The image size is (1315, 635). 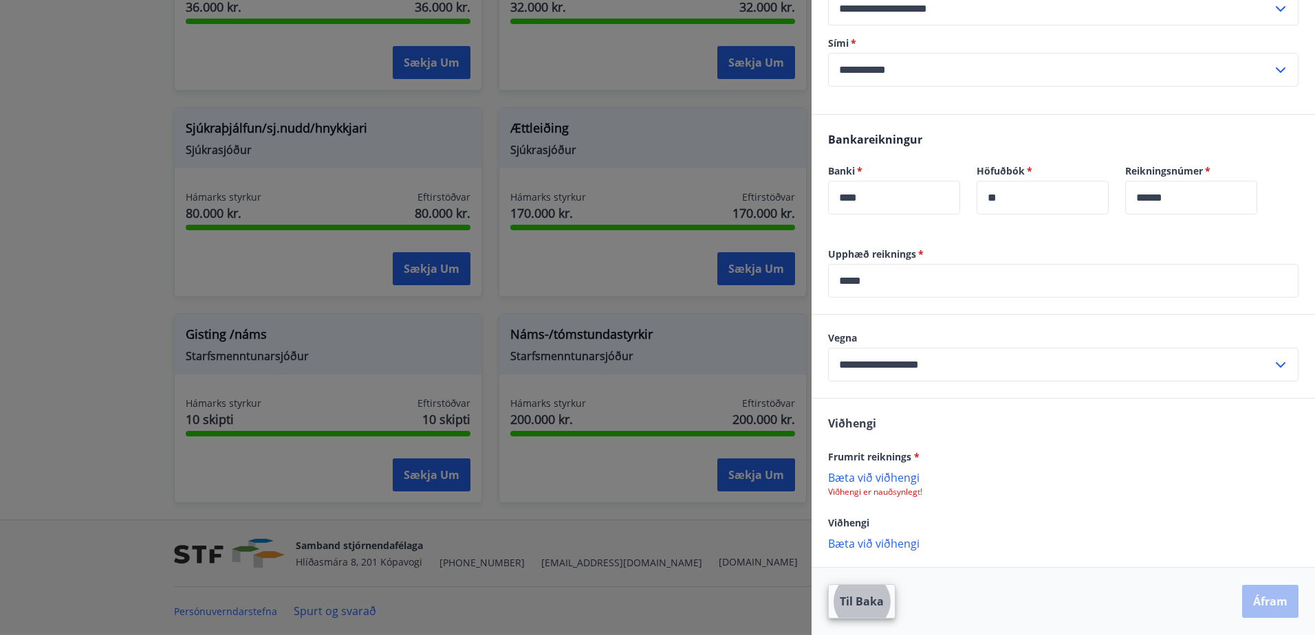 What do you see at coordinates (1063, 43) in the screenshot?
I see `label: Sími` at bounding box center [1063, 43].